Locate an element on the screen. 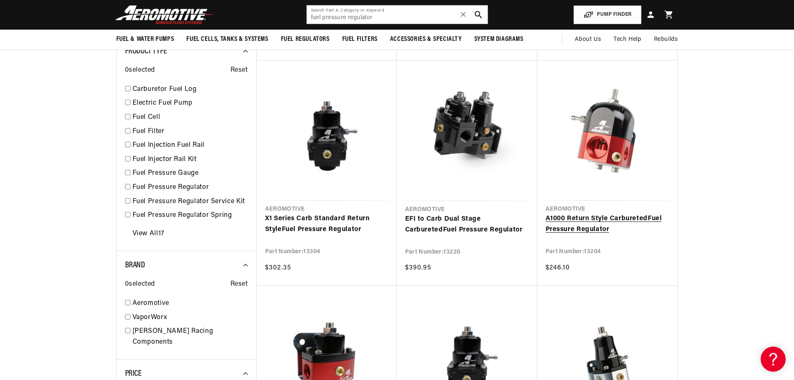 The image size is (794, 380). span: Price is located at coordinates (133, 373).